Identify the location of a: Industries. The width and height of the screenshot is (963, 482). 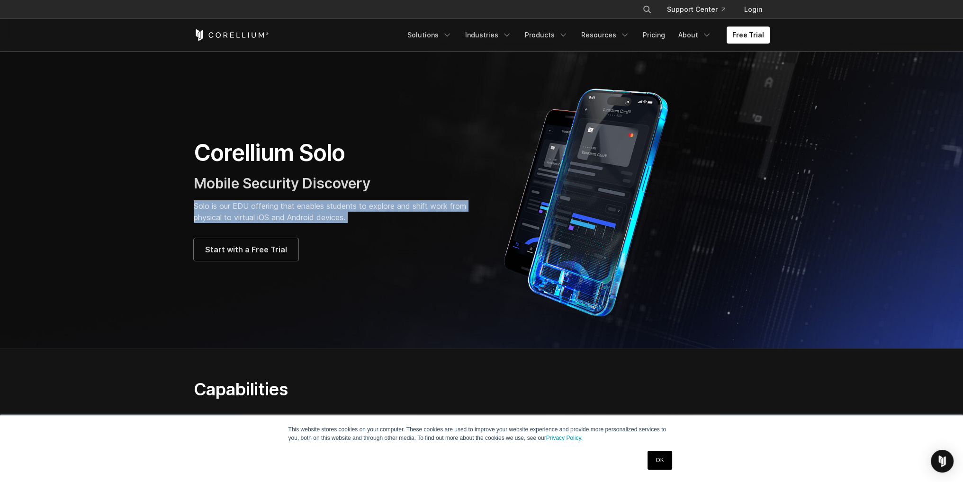
(488, 35).